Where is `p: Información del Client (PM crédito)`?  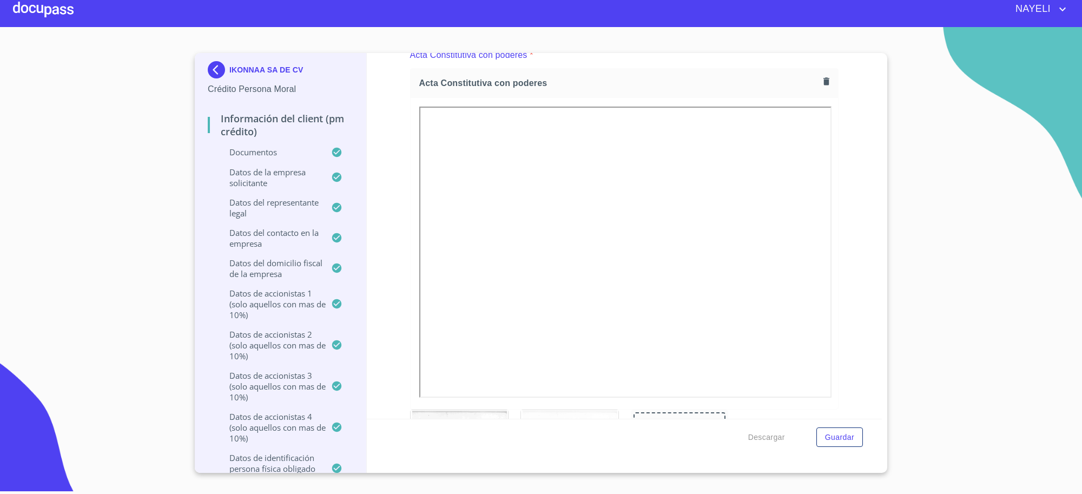
p: Información del Client (PM crédito) is located at coordinates (280, 125).